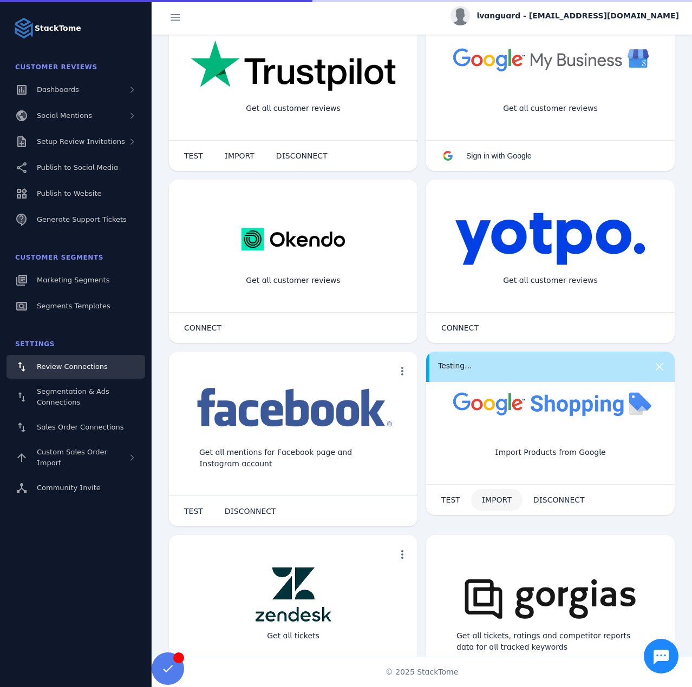  I want to click on span: Social Mentions, so click(64, 115).